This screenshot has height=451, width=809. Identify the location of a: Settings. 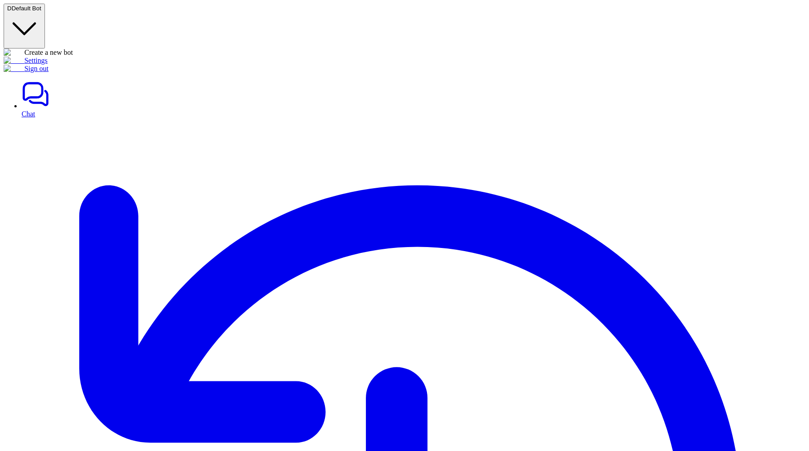
(26, 60).